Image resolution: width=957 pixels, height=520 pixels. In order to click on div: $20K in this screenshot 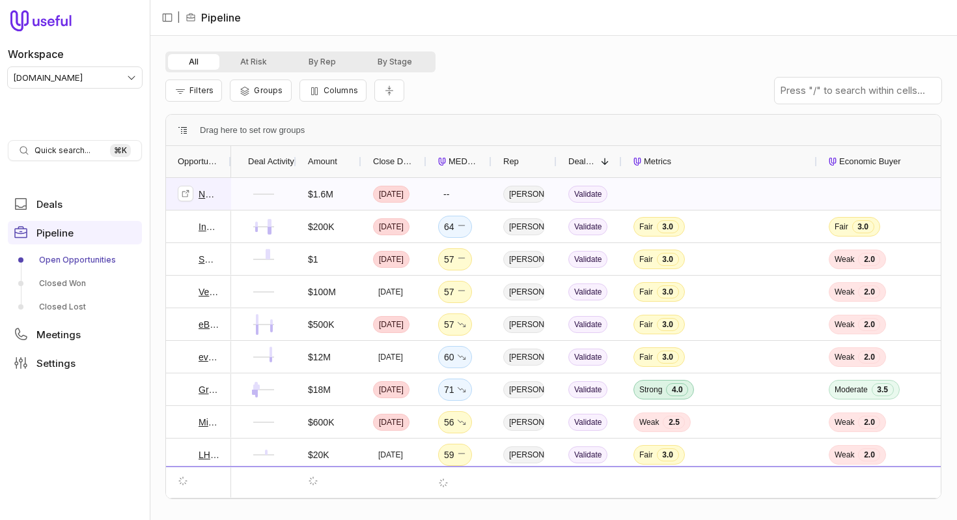, I will do `click(318, 455)`.